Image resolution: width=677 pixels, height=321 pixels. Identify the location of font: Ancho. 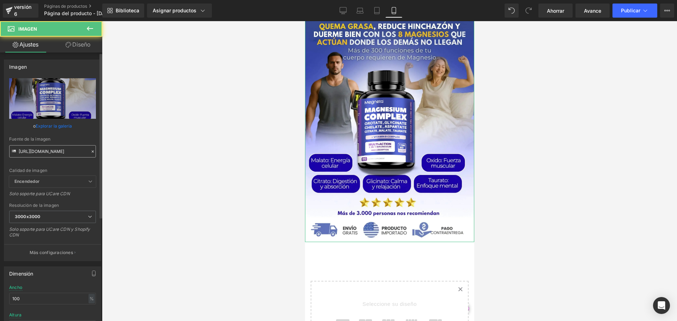
(16, 287).